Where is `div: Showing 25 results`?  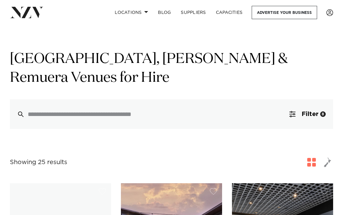
div: Showing 25 results is located at coordinates (39, 162).